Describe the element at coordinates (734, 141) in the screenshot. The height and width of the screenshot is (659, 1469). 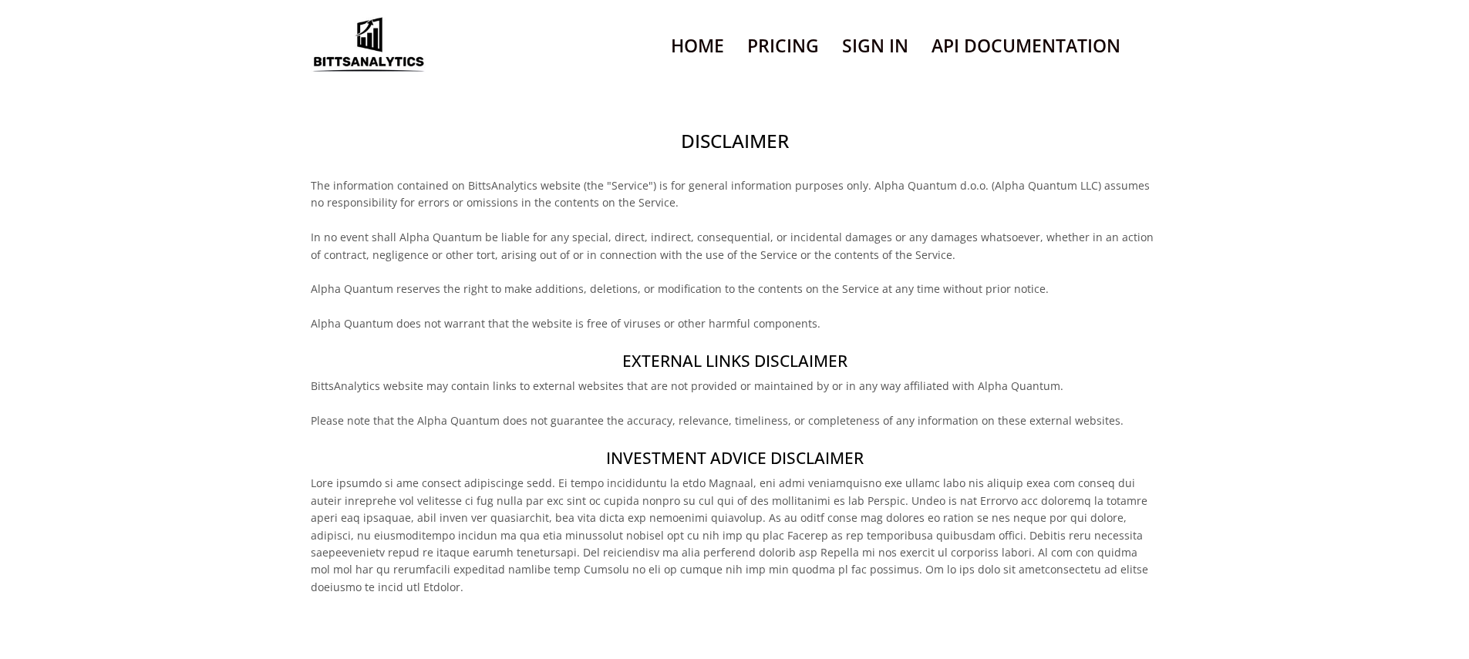
I see `h2: Disclaimer` at that location.